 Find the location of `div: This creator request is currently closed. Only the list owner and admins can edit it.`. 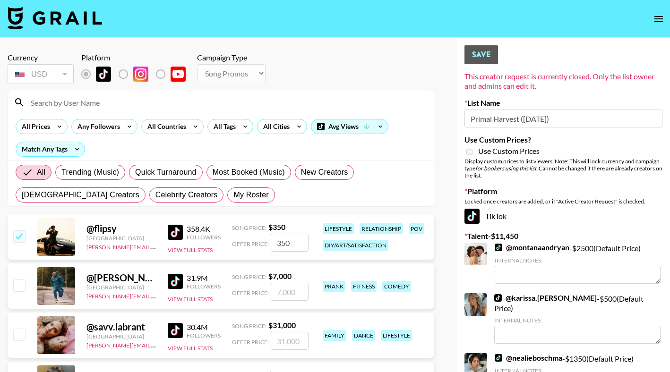

div: This creator request is currently closed. Only the list owner and admins can edit it. is located at coordinates (563, 81).